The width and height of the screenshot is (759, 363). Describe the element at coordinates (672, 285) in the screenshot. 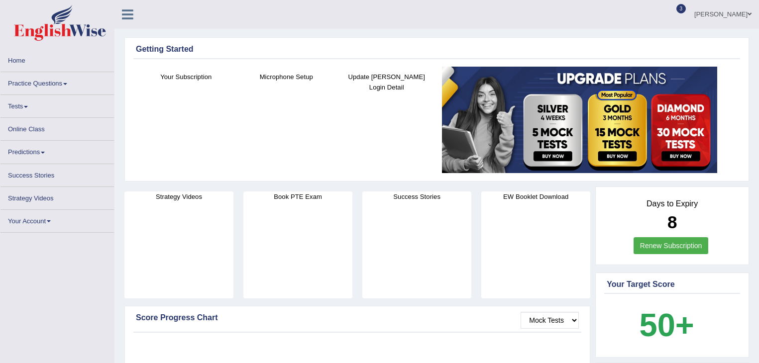

I see `div: Your Target Score` at that location.